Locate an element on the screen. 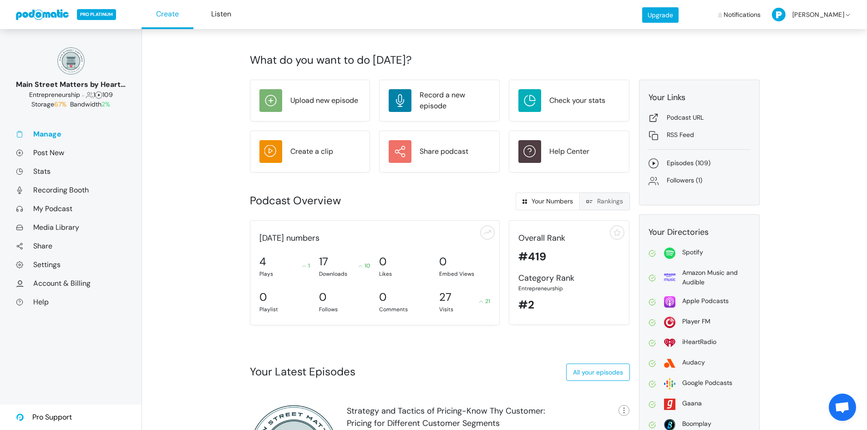  span: Storage is located at coordinates (50, 104).